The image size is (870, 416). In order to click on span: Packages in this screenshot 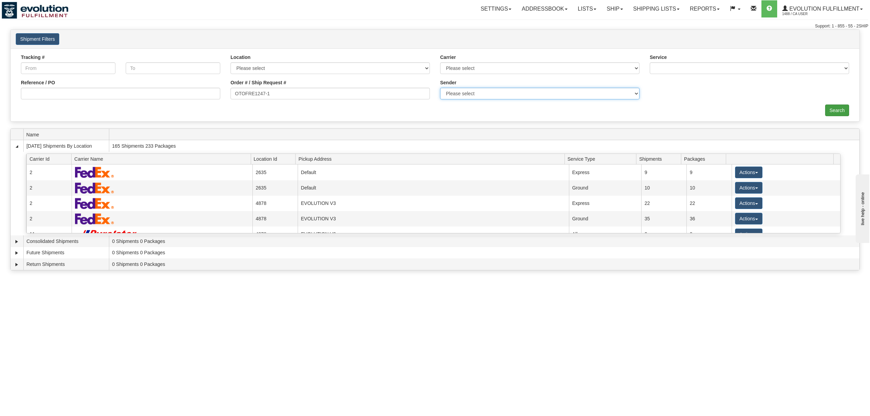, I will do `click(705, 159)`.